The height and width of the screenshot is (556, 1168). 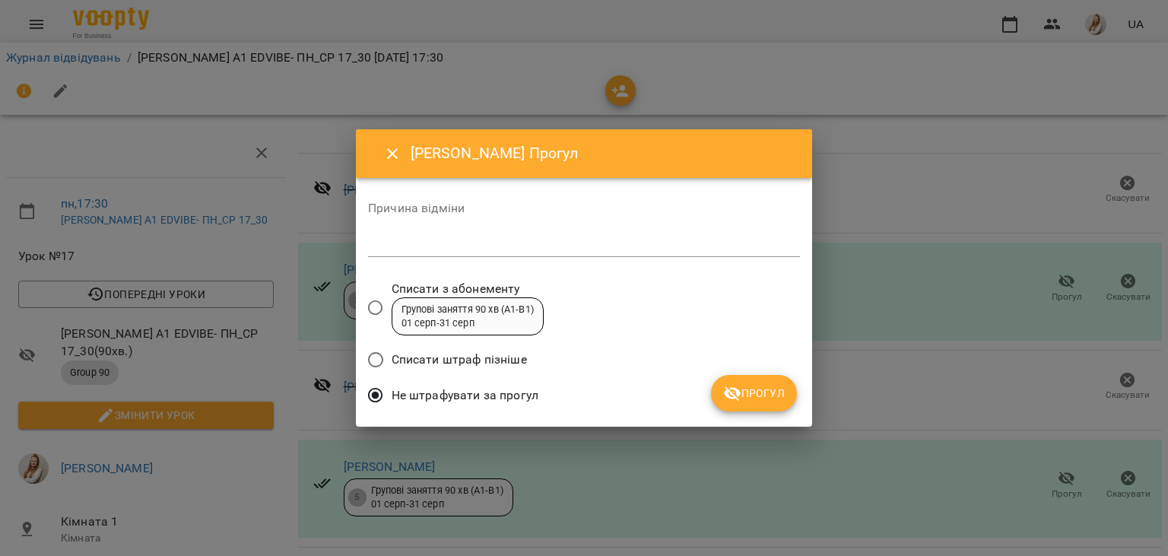 What do you see at coordinates (468, 289) in the screenshot?
I see `span: Списати з абонементу` at bounding box center [468, 289].